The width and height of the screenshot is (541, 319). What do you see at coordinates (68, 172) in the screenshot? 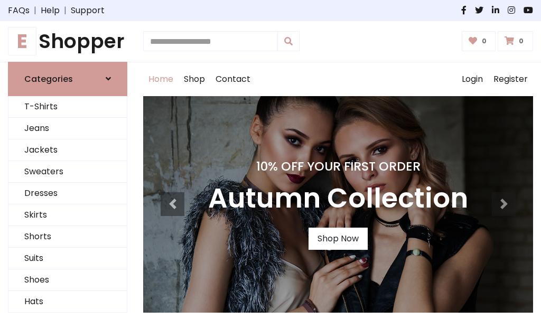
I see `a: Sweaters` at bounding box center [68, 172].